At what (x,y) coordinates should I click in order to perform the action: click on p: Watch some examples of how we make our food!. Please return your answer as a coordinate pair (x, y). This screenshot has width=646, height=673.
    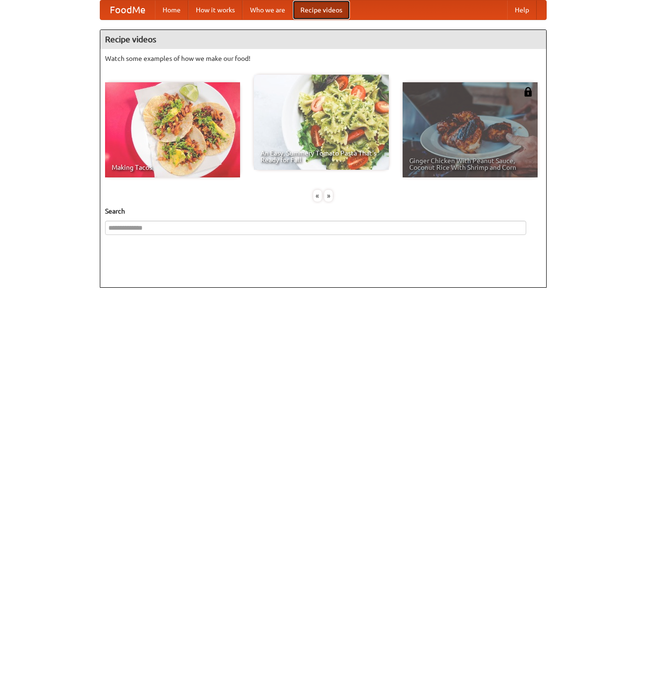
    Looking at the image, I should click on (323, 59).